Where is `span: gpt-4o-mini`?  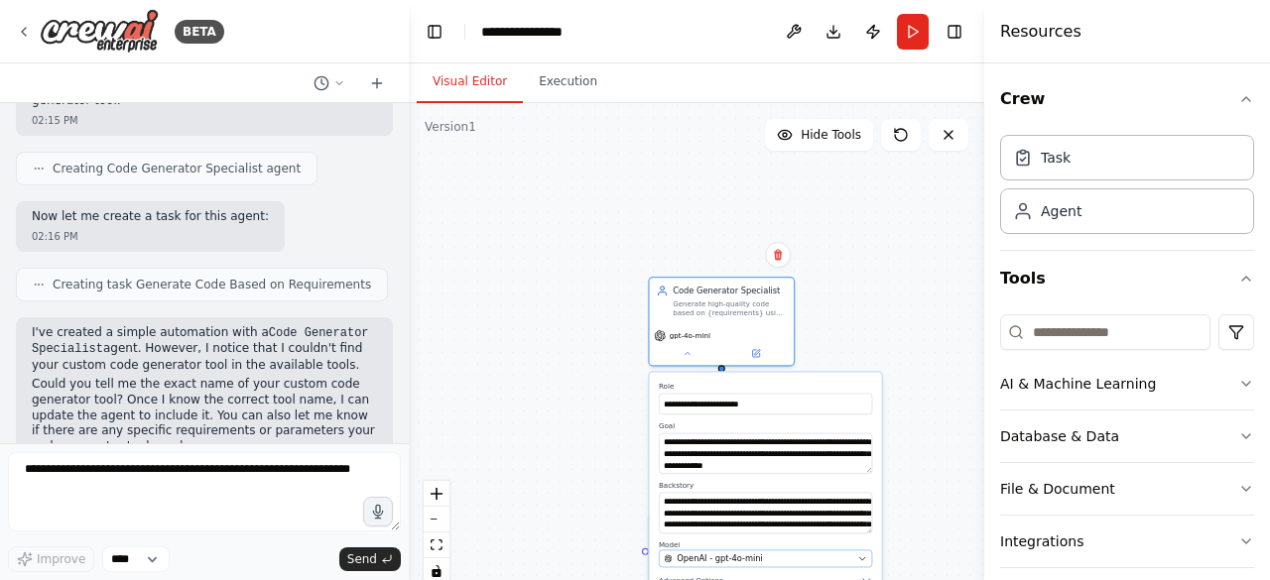
span: gpt-4o-mini is located at coordinates (689, 335).